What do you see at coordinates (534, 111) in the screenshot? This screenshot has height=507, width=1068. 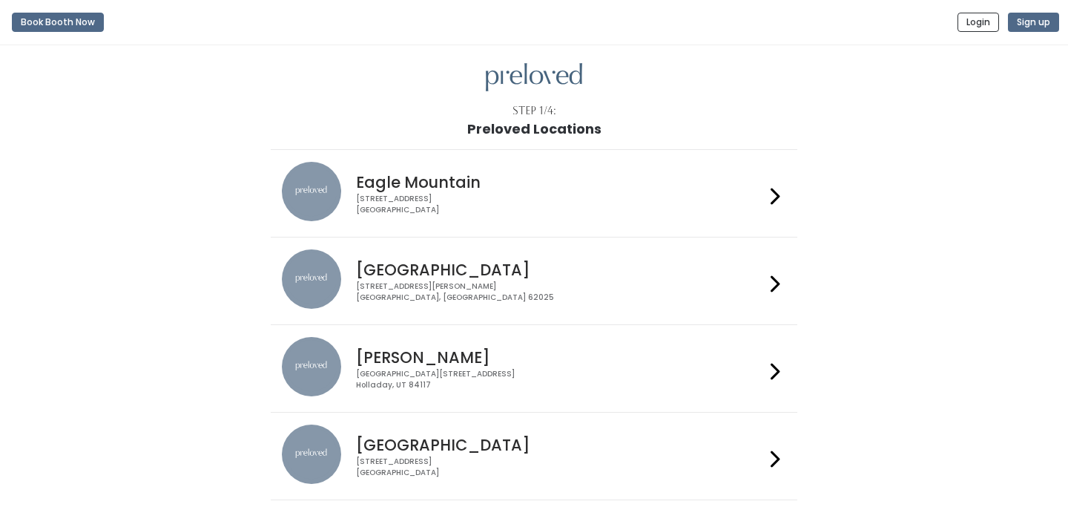 I see `div: Step 1/4:` at bounding box center [534, 111].